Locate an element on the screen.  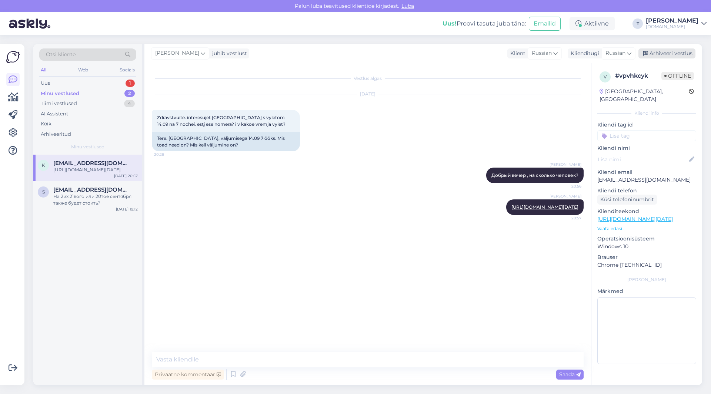
span: Minu vestlused is located at coordinates (88, 147).